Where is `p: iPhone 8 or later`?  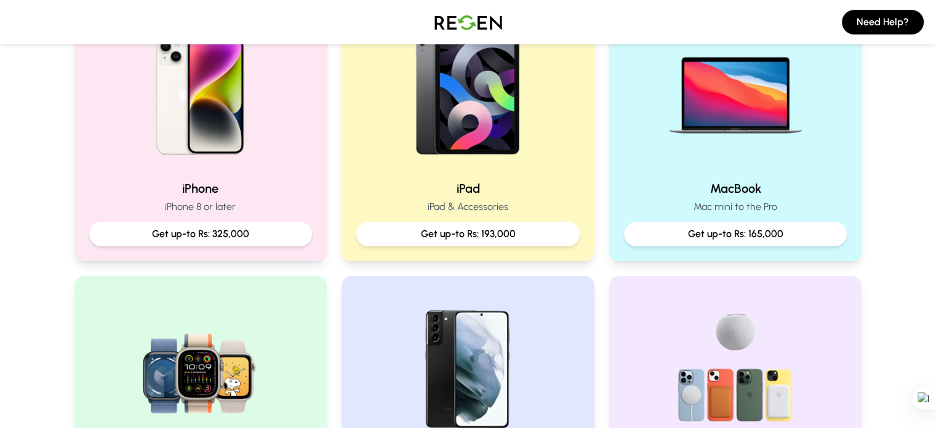
p: iPhone 8 or later is located at coordinates (201, 207).